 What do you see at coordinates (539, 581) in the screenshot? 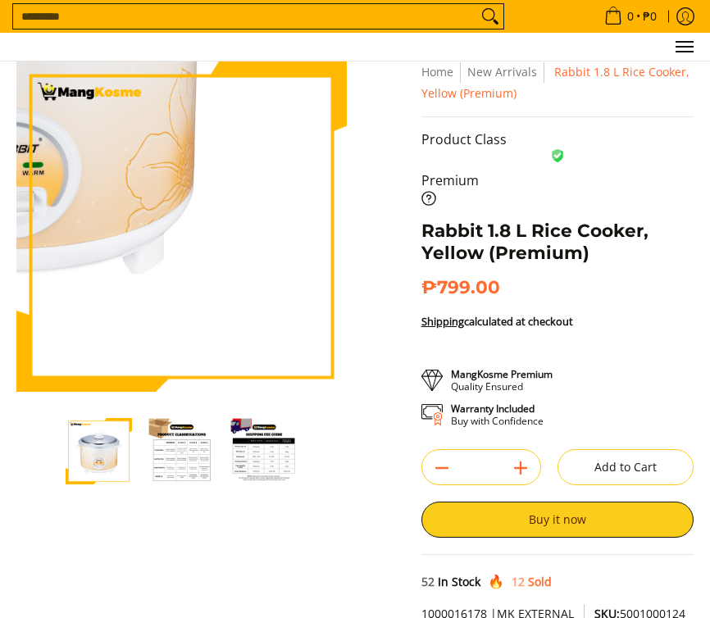
I see `span: Sold` at bounding box center [539, 581].